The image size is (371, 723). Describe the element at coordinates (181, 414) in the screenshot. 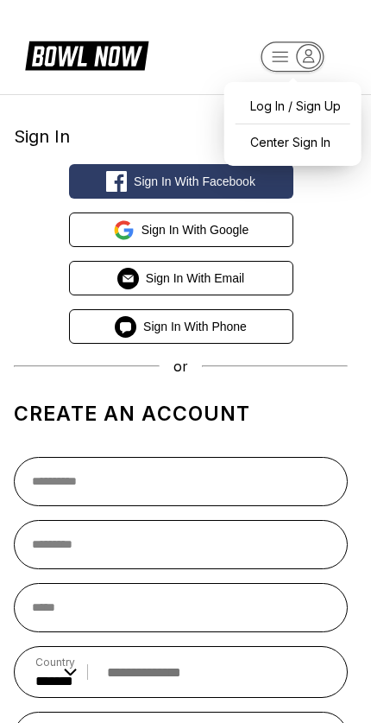

I see `h1: Create an account` at that location.